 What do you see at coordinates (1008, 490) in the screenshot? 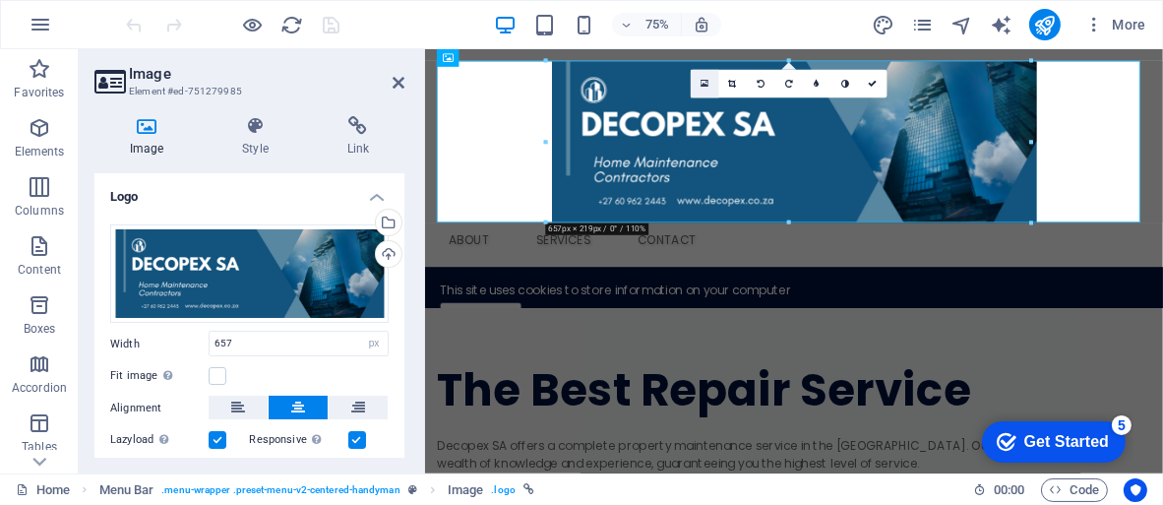
I see `span: 00 00` at bounding box center [1008, 490].